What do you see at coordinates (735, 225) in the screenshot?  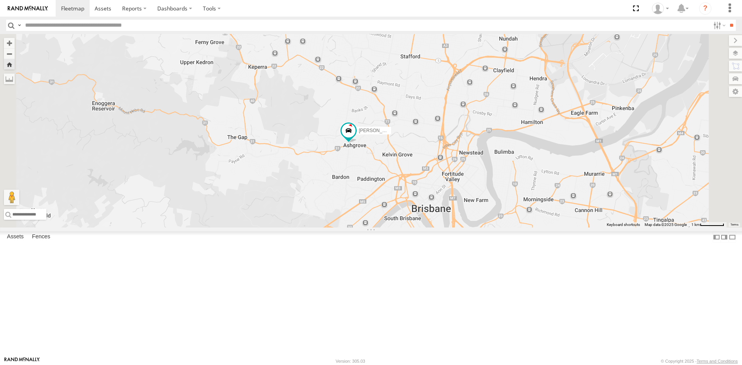 I see `a: Terms` at bounding box center [735, 225].